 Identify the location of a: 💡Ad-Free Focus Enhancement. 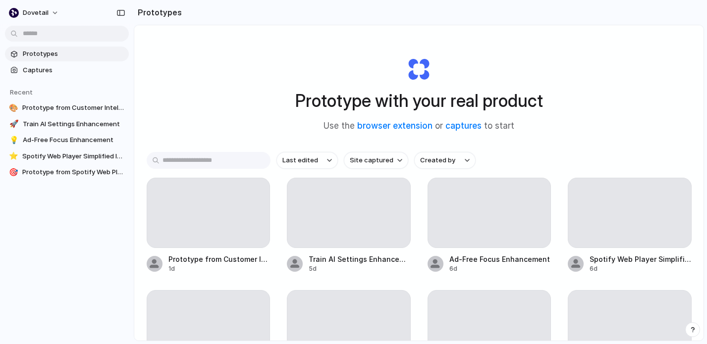
(67, 140).